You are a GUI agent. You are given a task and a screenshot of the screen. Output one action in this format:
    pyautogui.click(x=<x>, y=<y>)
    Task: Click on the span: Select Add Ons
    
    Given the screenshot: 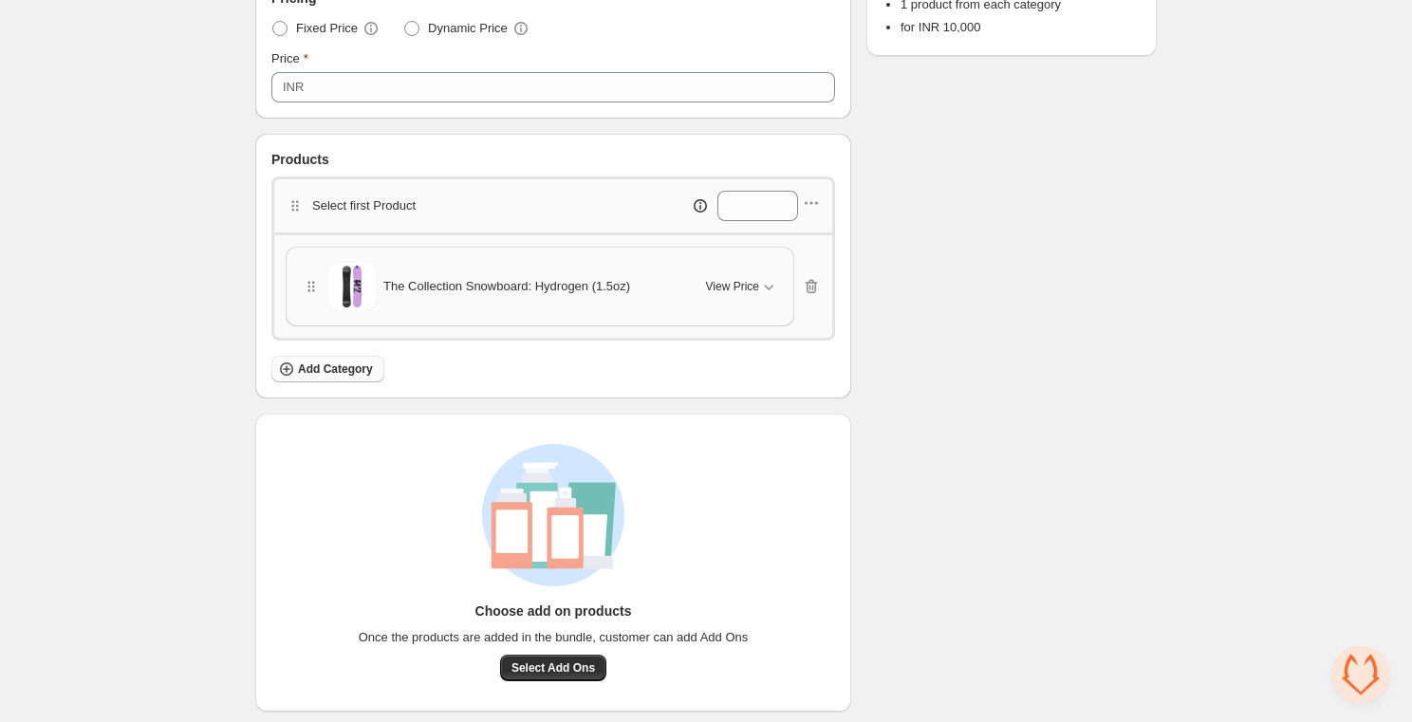 What is the action you would take?
    pyautogui.click(x=553, y=668)
    